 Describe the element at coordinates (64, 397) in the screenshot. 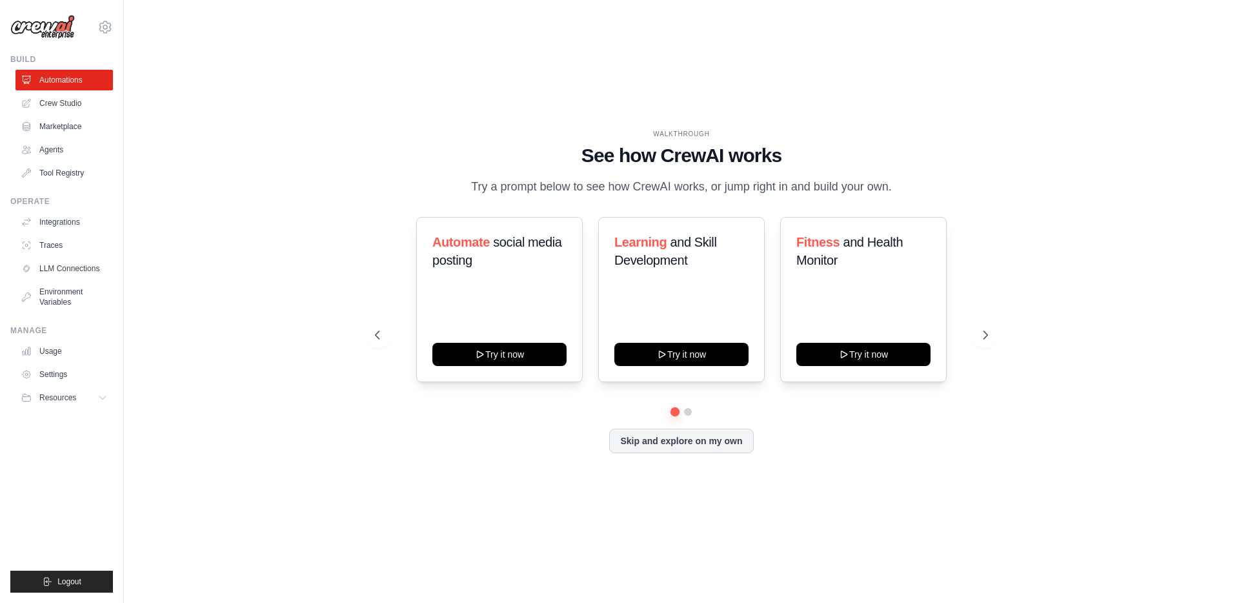

I see `button: Resources` at that location.